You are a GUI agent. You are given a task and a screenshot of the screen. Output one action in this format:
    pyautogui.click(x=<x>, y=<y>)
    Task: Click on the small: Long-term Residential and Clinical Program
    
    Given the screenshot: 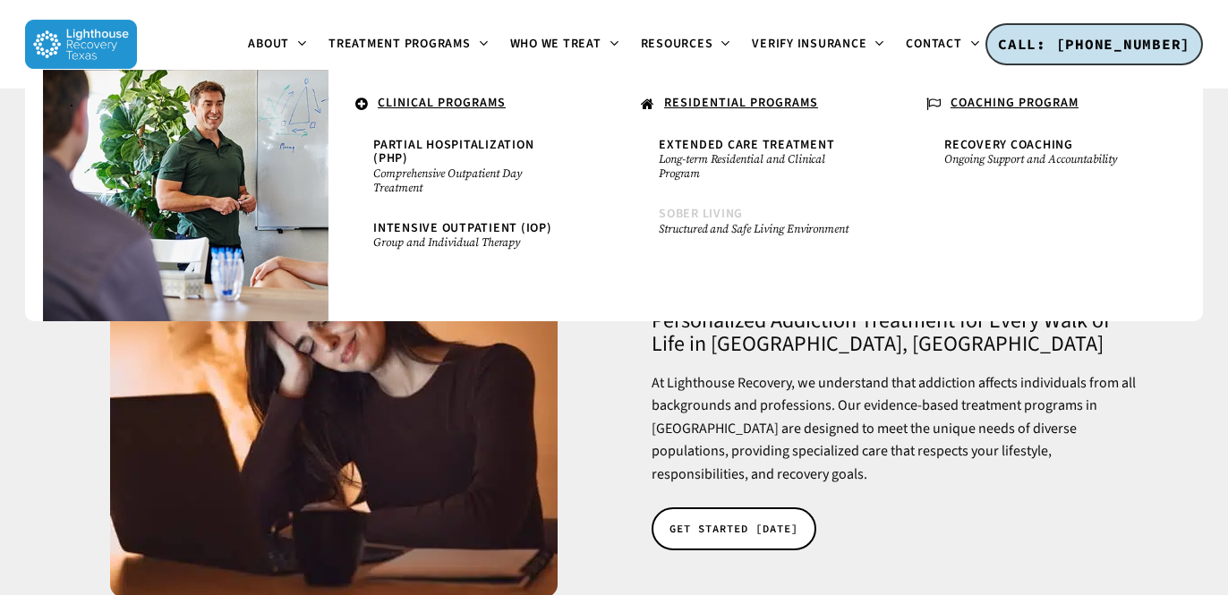 What is the action you would take?
    pyautogui.click(x=756, y=166)
    